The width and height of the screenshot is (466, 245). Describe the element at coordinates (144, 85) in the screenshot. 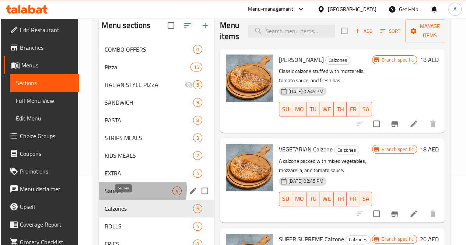

I see `div: ITALIAN STYLE PIZZA` at that location.